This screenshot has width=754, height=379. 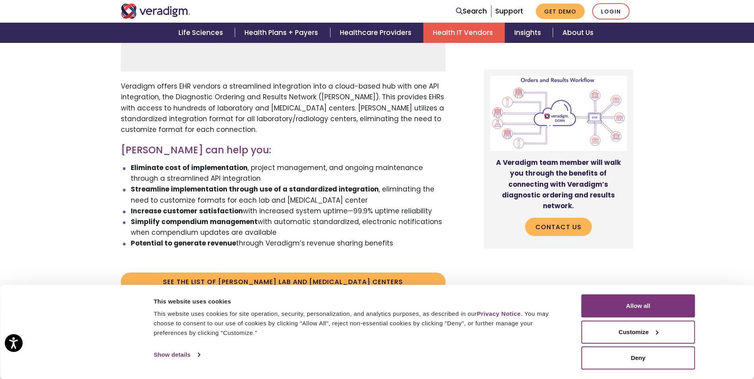 I want to click on strong: Increase customer satisfaction, so click(x=187, y=211).